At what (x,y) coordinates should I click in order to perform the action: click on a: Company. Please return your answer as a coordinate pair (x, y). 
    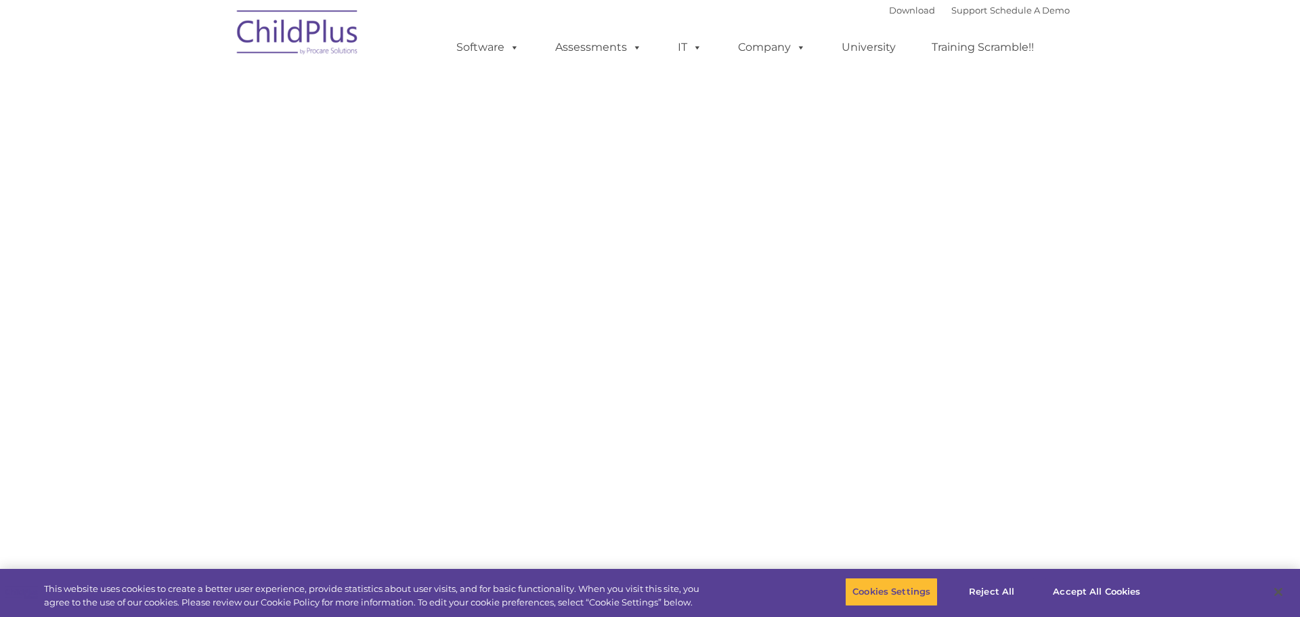
    Looking at the image, I should click on (772, 47).